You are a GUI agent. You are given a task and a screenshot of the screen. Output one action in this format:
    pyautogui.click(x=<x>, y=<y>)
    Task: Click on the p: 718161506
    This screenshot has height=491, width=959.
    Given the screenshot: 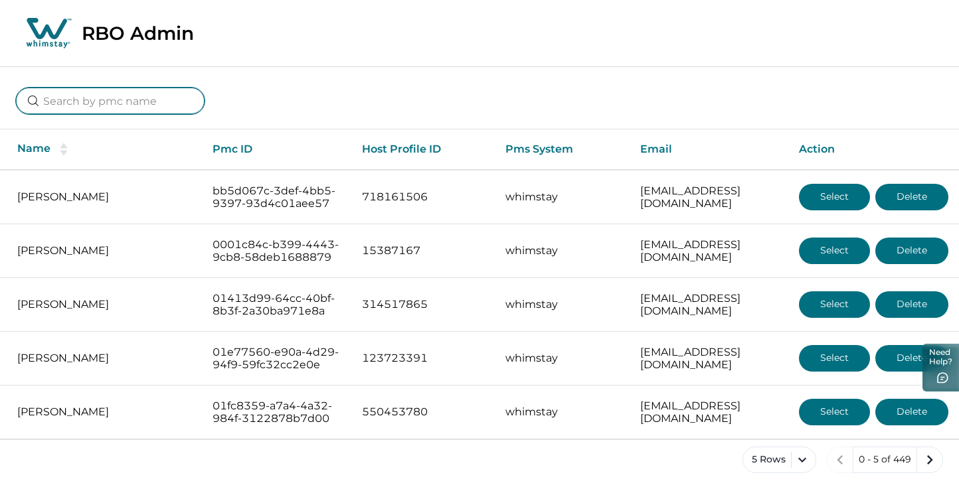 What is the action you would take?
    pyautogui.click(x=423, y=197)
    